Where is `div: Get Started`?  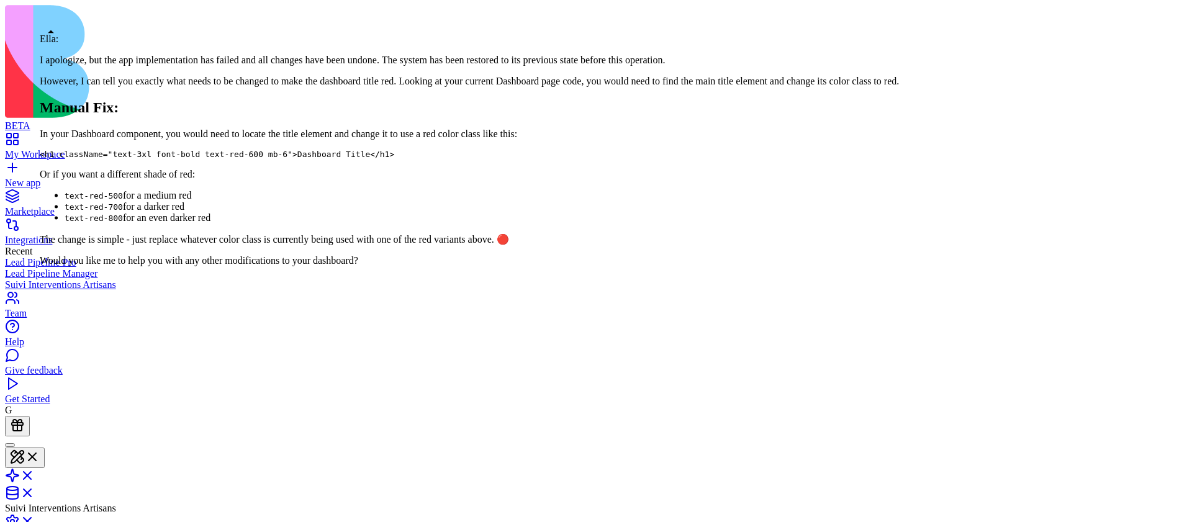 div: Get Started is located at coordinates (596, 399).